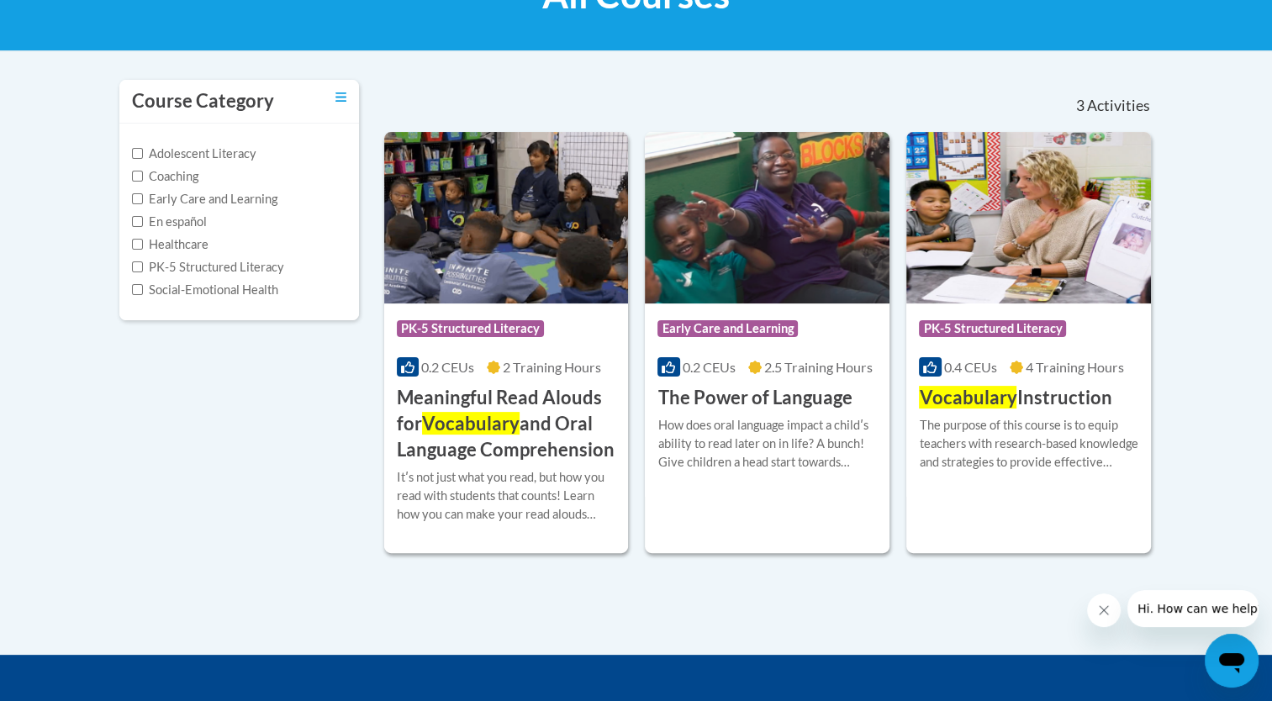 This screenshot has height=701, width=1272. Describe the element at coordinates (1075, 367) in the screenshot. I see `span: 4 Training Hours` at that location.